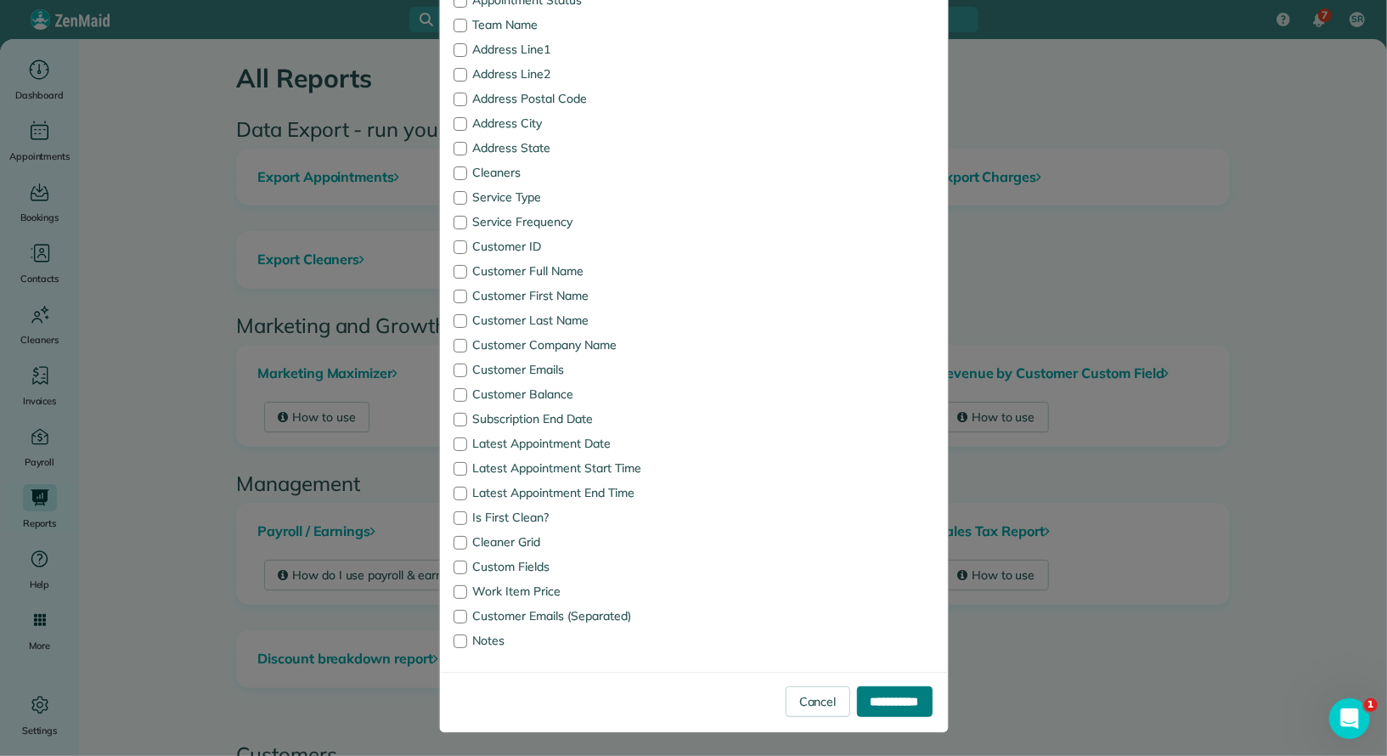  What do you see at coordinates (567, 320) in the screenshot?
I see `label: Customer Last Name` at bounding box center [567, 320].